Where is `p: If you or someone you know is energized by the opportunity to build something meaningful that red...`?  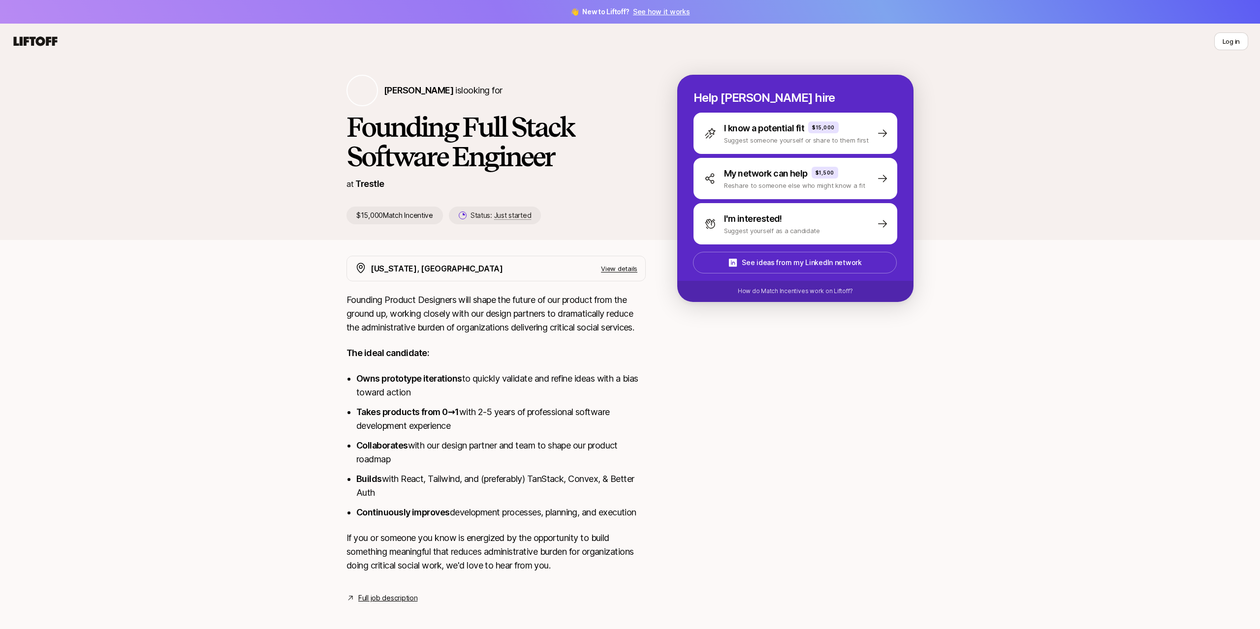 p: If you or someone you know is energized by the opportunity to build something meaningful that red... is located at coordinates (496, 552).